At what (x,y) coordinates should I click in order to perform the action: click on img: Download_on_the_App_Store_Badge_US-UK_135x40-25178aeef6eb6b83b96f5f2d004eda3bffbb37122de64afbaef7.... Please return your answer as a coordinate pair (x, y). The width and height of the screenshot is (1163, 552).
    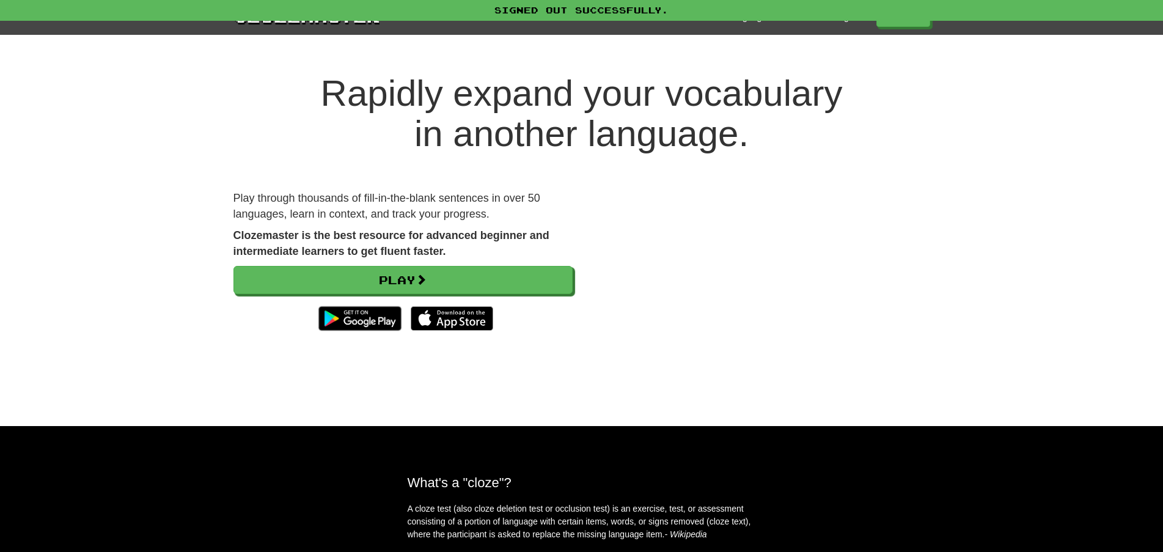
    Looking at the image, I should click on (452, 319).